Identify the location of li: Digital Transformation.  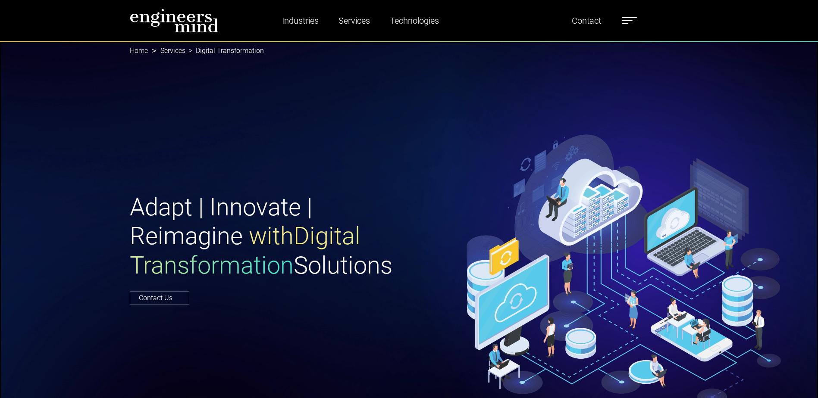
(225, 51).